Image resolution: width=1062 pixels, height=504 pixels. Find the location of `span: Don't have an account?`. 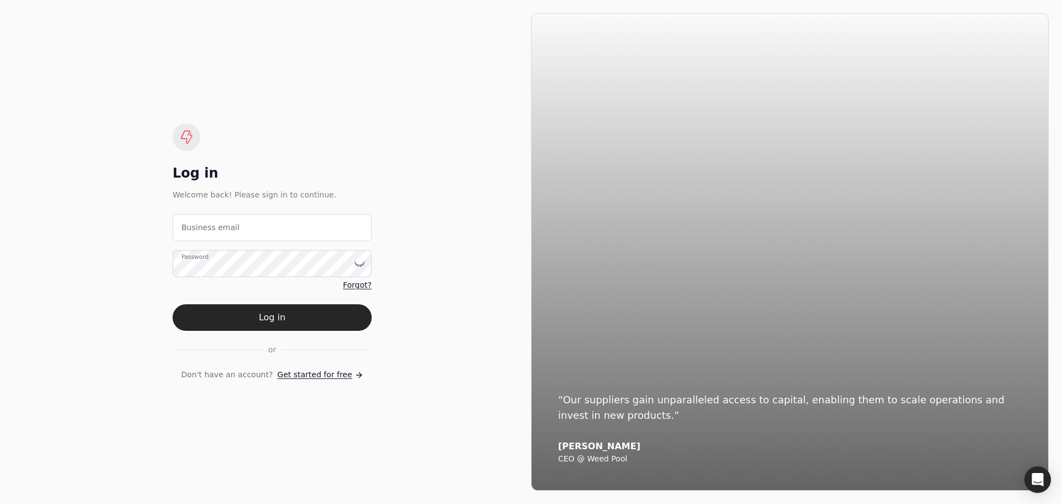

span: Don't have an account? is located at coordinates (227, 374).